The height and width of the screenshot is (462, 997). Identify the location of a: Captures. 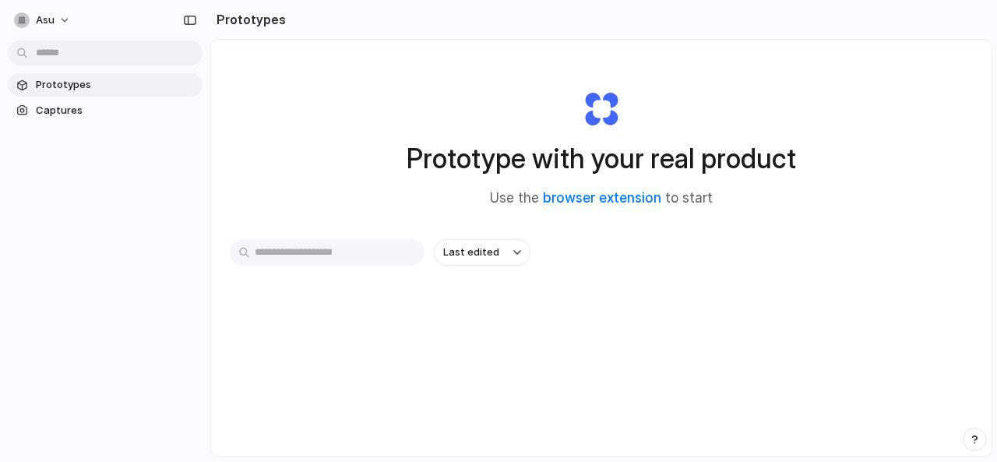
(105, 111).